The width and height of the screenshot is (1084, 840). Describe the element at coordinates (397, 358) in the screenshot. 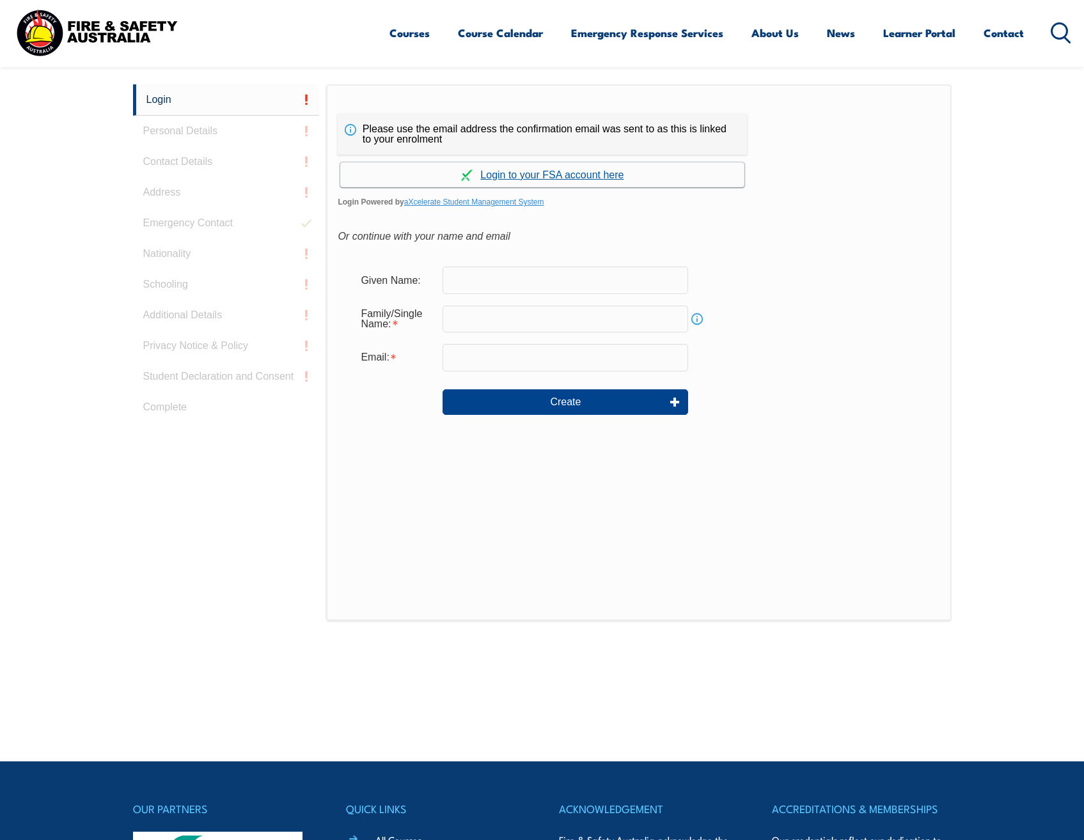

I see `div: Email is required.` at that location.